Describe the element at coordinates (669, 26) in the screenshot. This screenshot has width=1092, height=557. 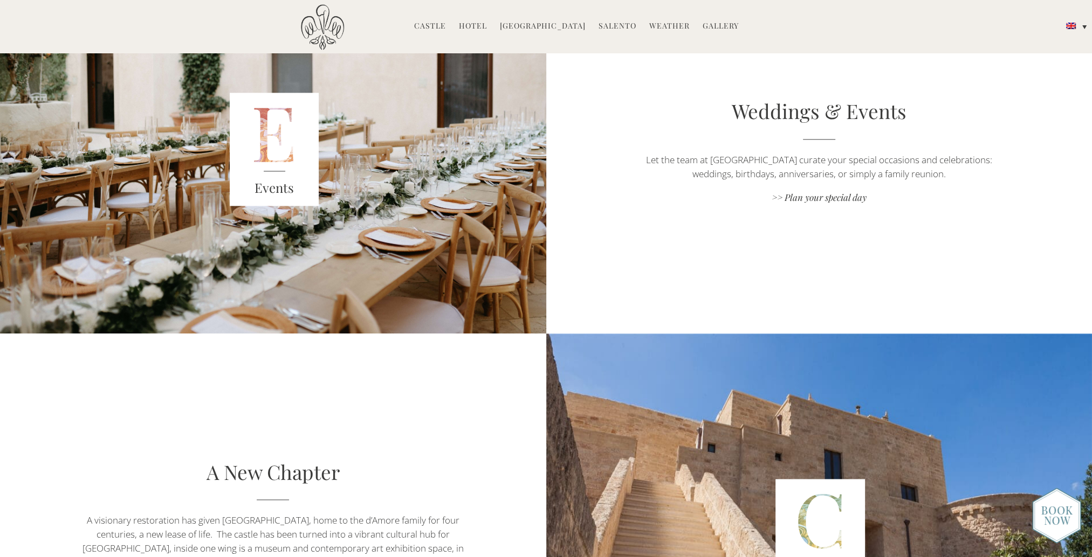
I see `a: Weather` at that location.